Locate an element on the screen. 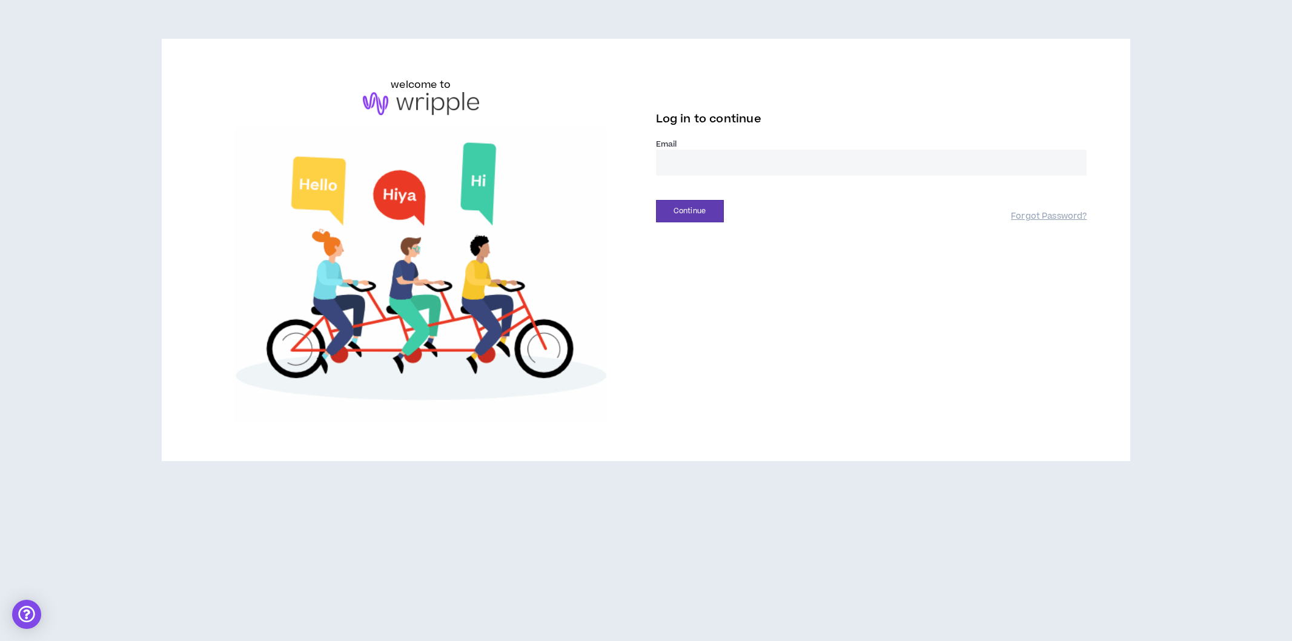 The image size is (1292, 641). label: Email is located at coordinates (872, 144).